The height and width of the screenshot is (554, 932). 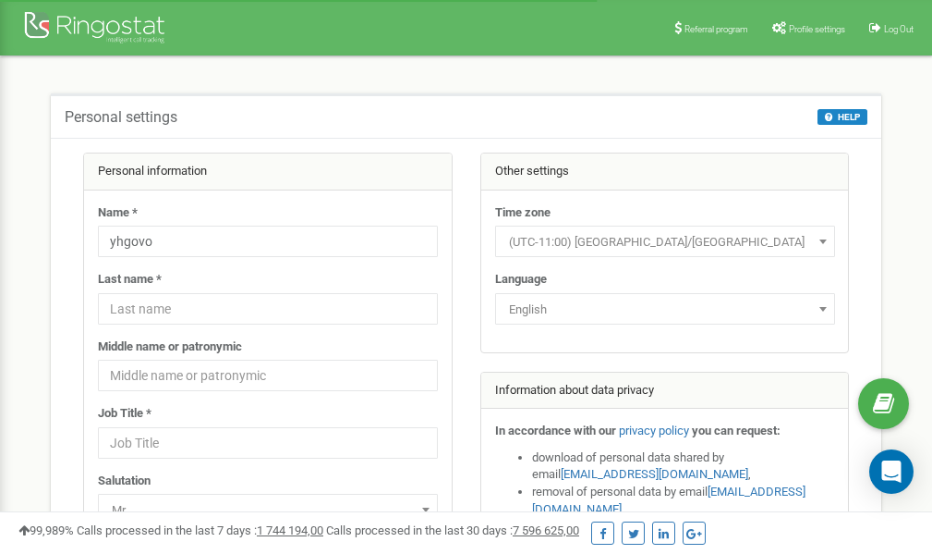 What do you see at coordinates (268, 309) in the screenshot?
I see `input: Last name` at bounding box center [268, 309].